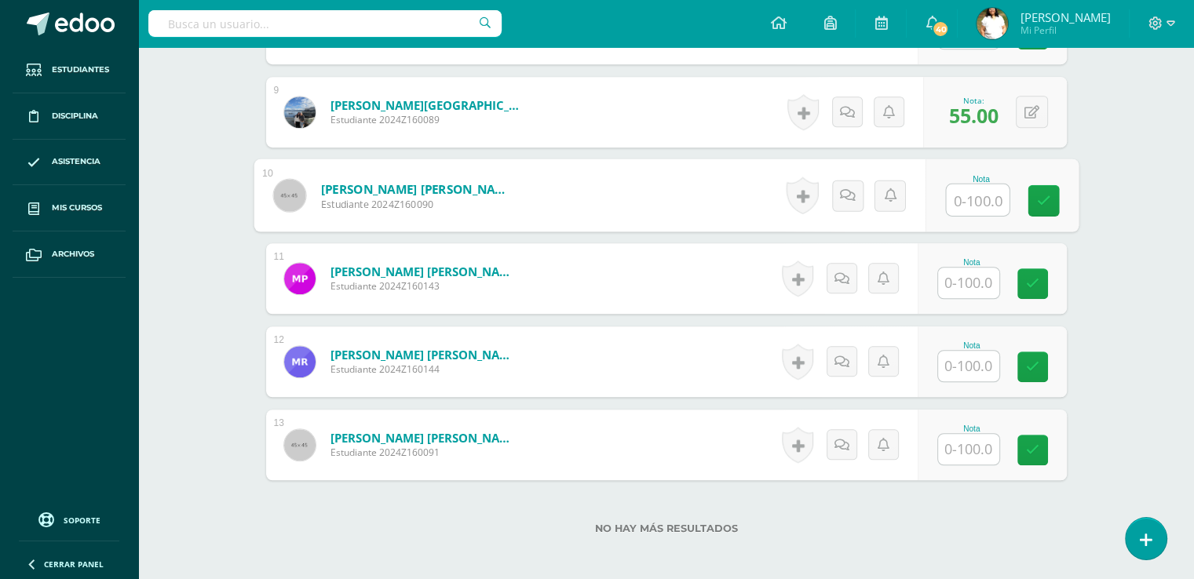 The width and height of the screenshot is (1194, 579). I want to click on a: Estudiantes, so click(69, 70).